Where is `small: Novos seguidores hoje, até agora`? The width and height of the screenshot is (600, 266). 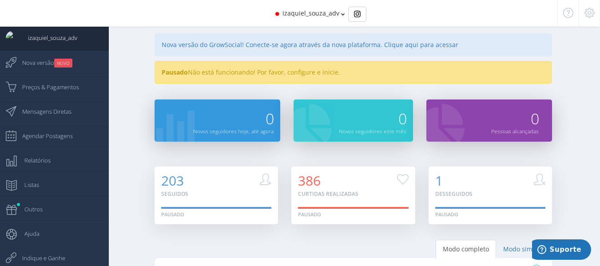
small: Novos seguidores hoje, até agora is located at coordinates (233, 131).